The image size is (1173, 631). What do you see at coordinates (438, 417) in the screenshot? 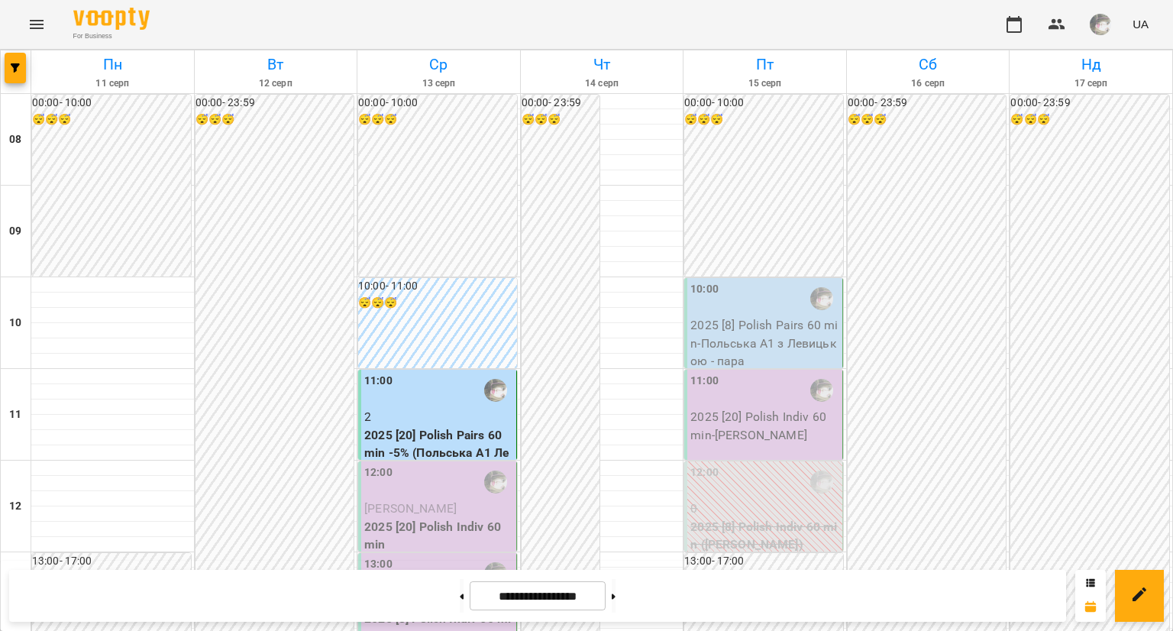
I see `p: 2` at bounding box center [438, 417].